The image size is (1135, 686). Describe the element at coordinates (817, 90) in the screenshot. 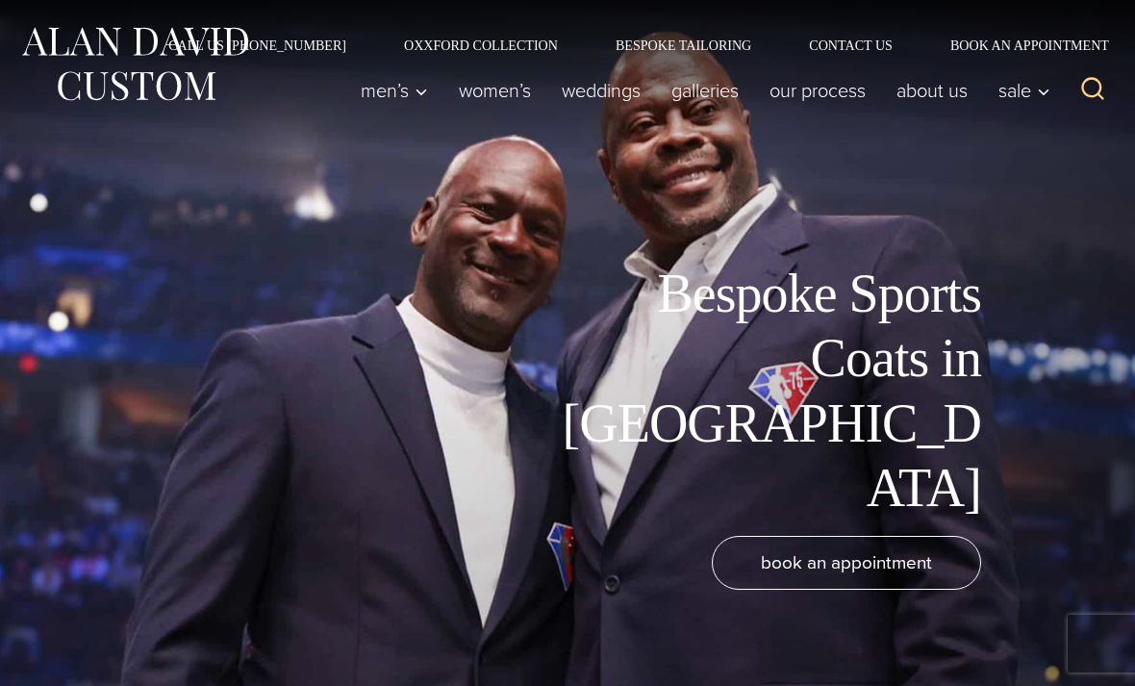

I see `a: Our Process` at that location.